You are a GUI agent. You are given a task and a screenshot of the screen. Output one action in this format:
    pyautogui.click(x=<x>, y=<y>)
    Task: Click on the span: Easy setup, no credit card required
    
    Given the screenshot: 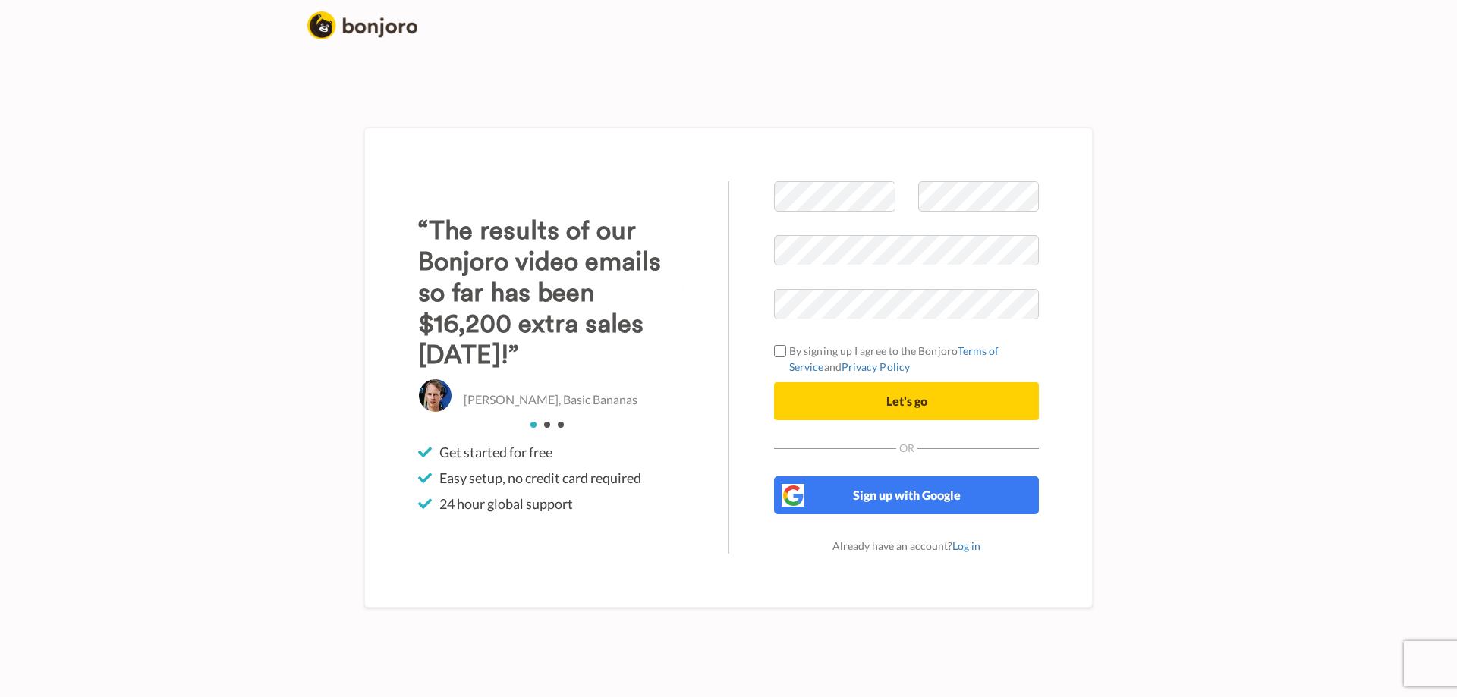 What is the action you would take?
    pyautogui.click(x=540, y=478)
    